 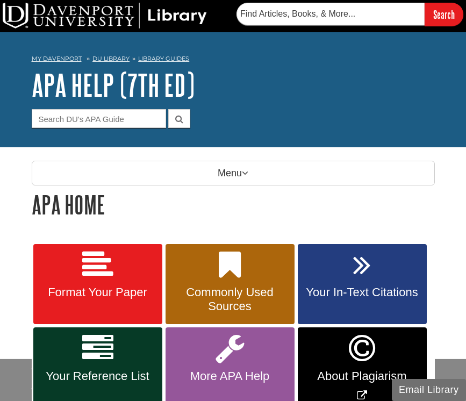 What do you see at coordinates (362, 293) in the screenshot?
I see `span: Your In-Text Citations` at bounding box center [362, 293].